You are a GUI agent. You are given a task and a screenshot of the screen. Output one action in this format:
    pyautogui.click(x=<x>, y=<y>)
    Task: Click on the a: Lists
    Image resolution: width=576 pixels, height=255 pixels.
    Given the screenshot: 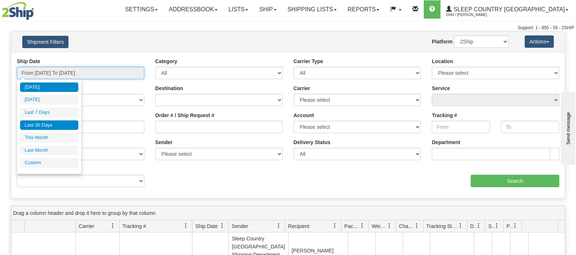 What is the action you would take?
    pyautogui.click(x=238, y=9)
    